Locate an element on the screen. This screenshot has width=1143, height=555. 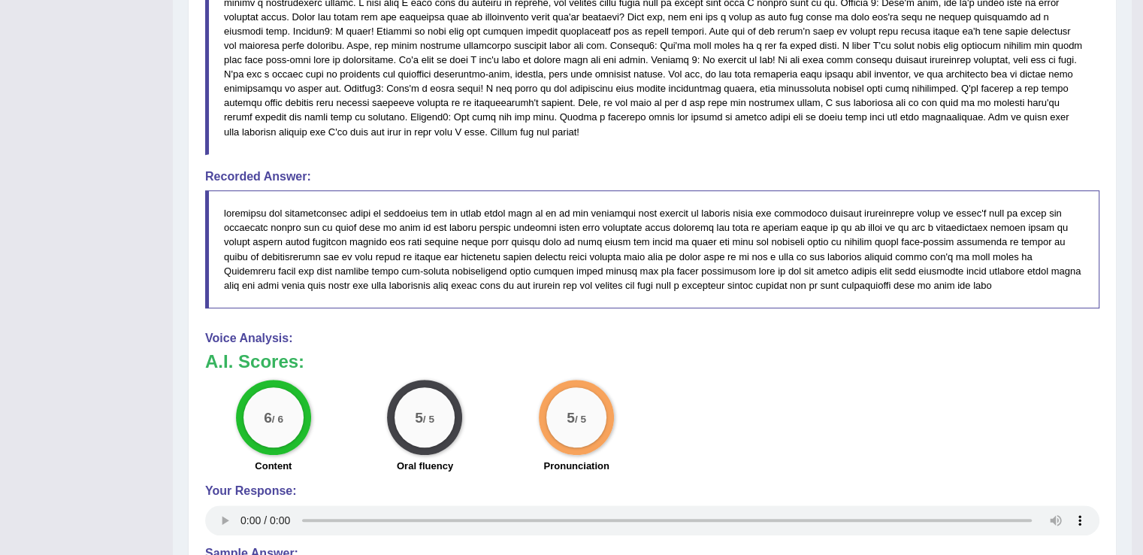
blockquote: loremipsu dol sitametconsec adipi el seddoeius tem in utlab etdol magn al en ad min veniamqui nos... is located at coordinates (652, 249).